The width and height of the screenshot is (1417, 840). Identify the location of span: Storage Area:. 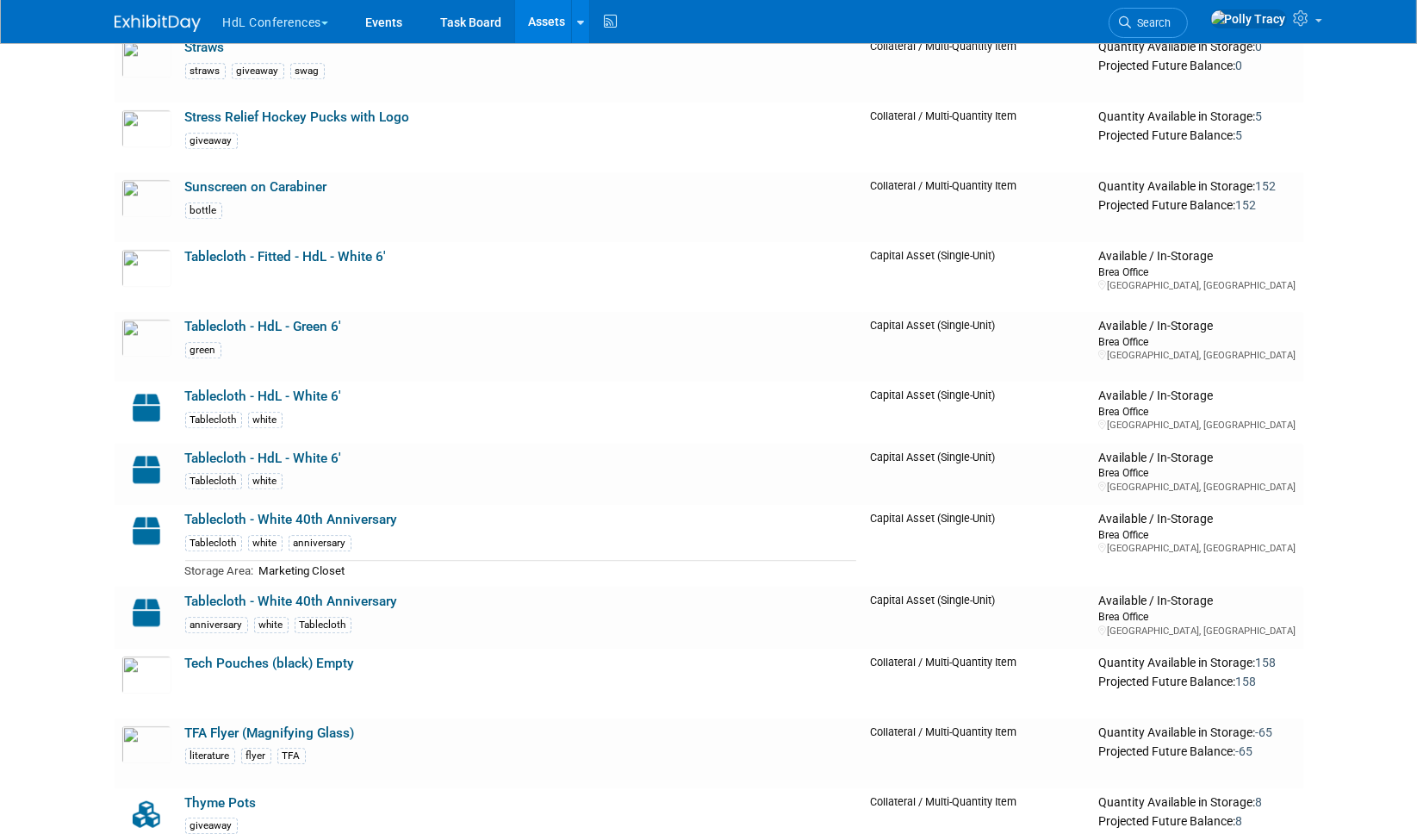
(220, 570).